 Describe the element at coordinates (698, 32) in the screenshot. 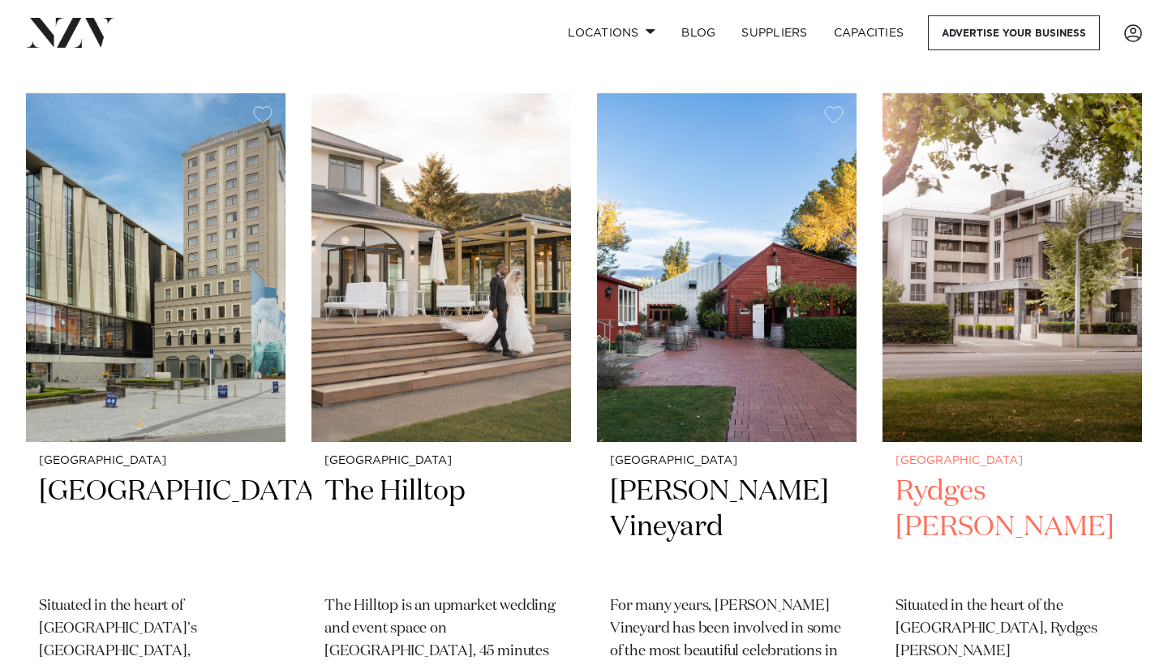

I see `a: BLOG` at that location.